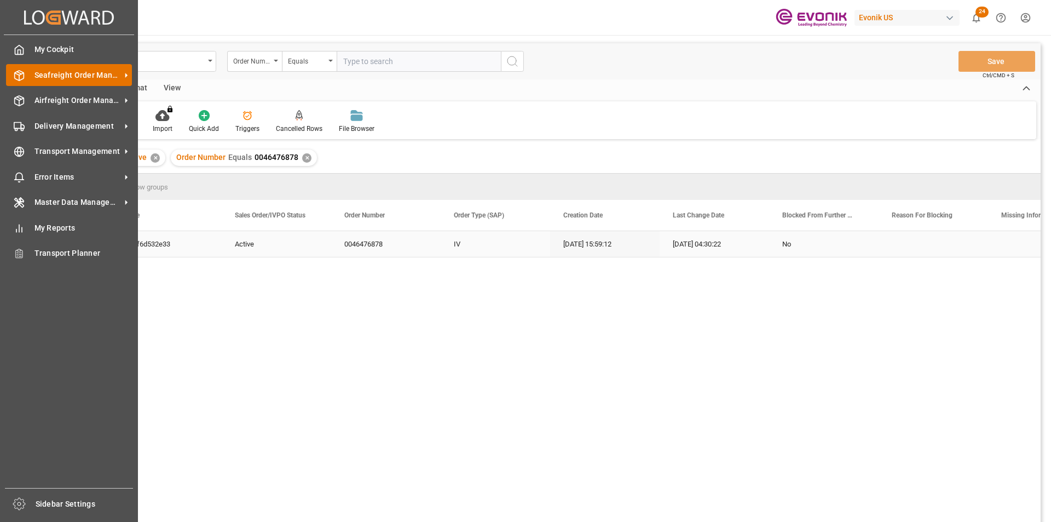 This screenshot has width=1051, height=522. Describe the element at coordinates (982, 12) in the screenshot. I see `span: 24` at that location.